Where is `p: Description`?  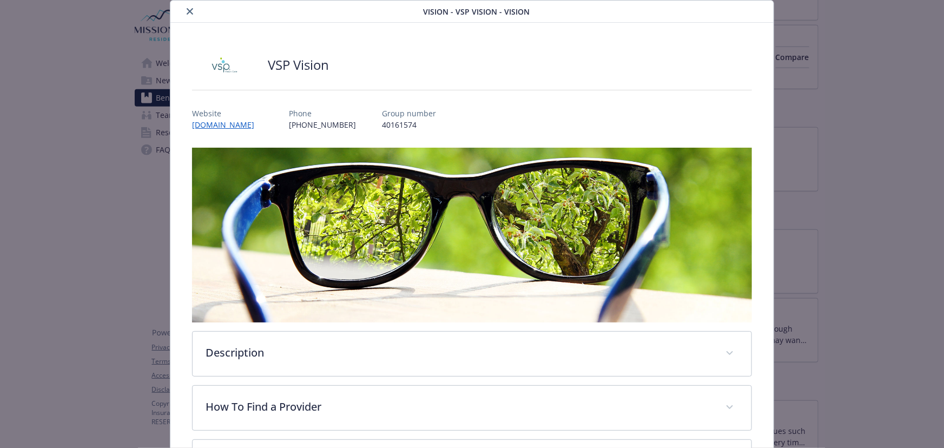 p: Description is located at coordinates (459, 353).